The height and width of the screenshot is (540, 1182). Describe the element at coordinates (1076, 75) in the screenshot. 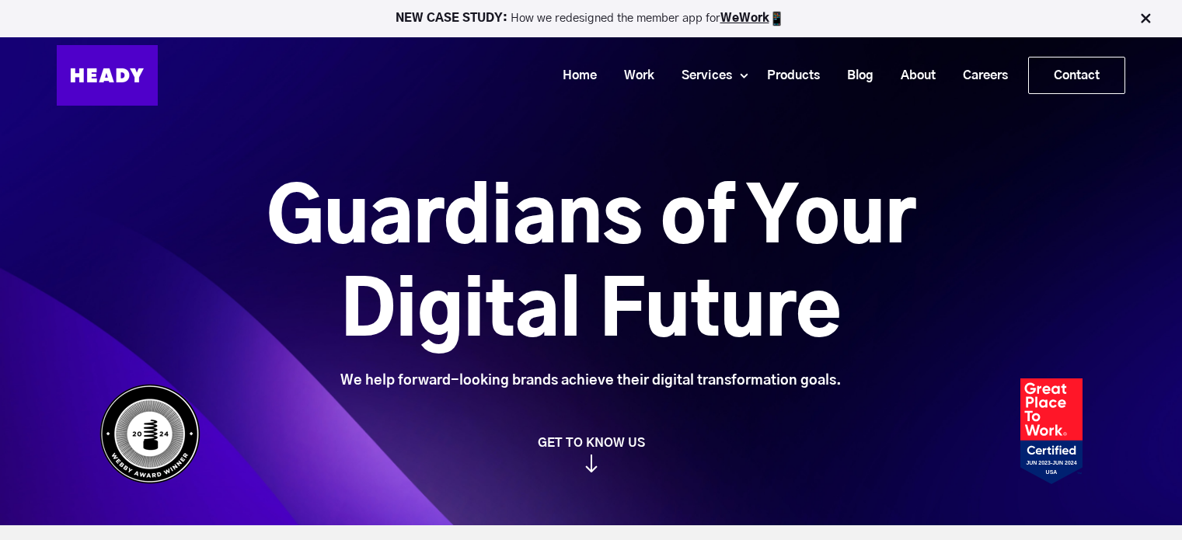

I see `a: Contact` at that location.